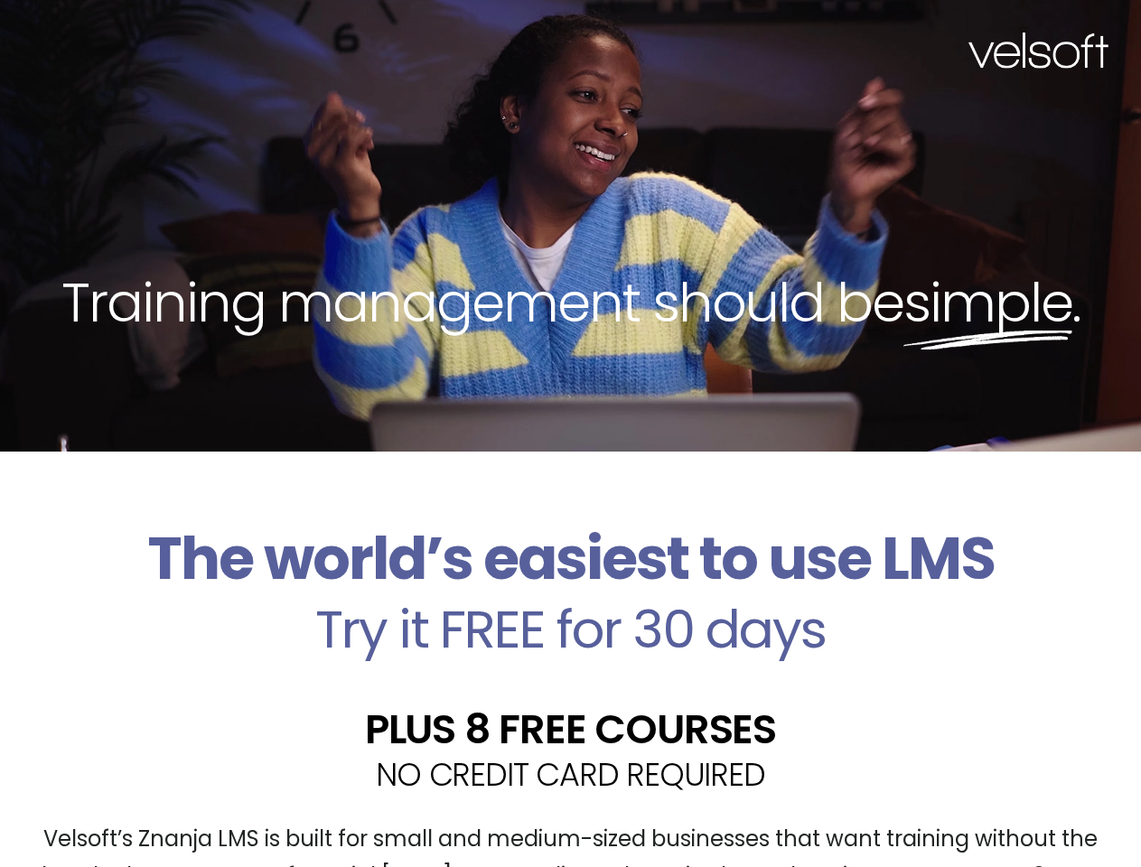 This screenshot has width=1141, height=867. I want to click on h2: NO CREDIT CARD REQUIRED, so click(570, 774).